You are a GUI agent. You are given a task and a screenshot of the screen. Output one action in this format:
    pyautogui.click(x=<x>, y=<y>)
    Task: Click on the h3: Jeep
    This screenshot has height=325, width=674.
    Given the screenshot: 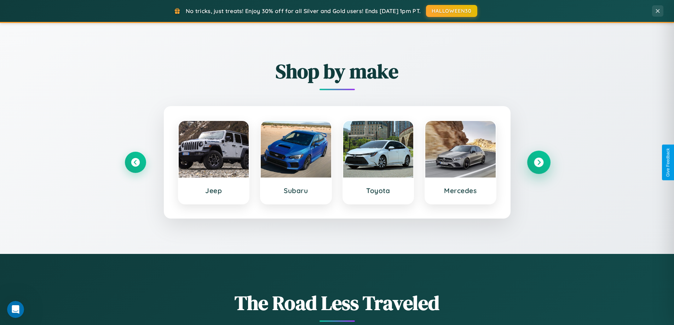 What is the action you would take?
    pyautogui.click(x=214, y=191)
    